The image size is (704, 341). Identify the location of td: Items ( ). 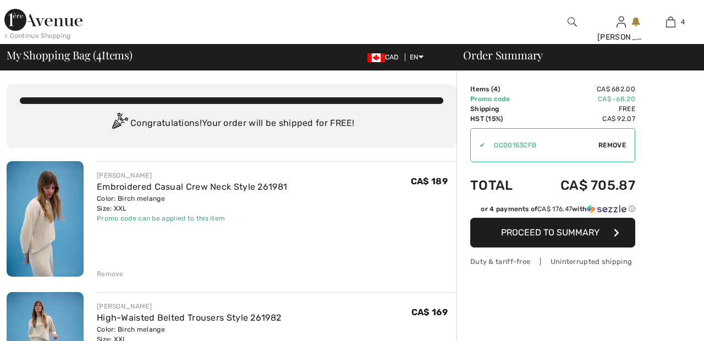
(500, 89).